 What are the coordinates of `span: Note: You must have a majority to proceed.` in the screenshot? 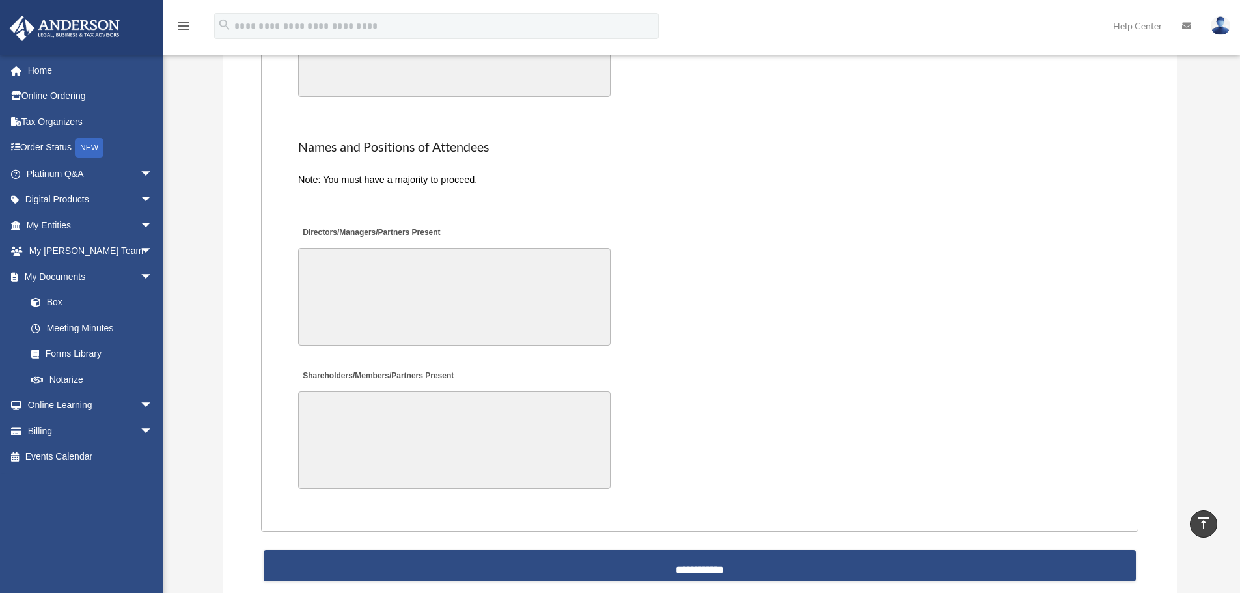 It's located at (387, 180).